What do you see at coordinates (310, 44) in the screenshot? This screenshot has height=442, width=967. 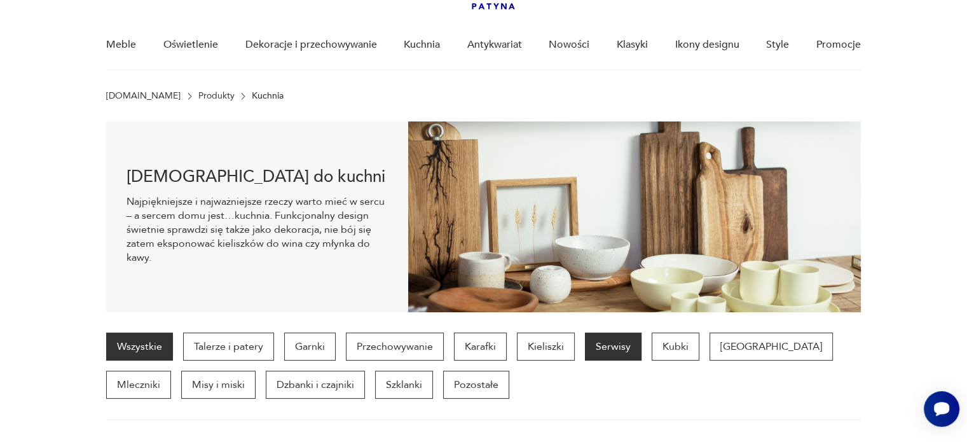 I see `a: Dekoracje i przechowywanie` at bounding box center [310, 44].